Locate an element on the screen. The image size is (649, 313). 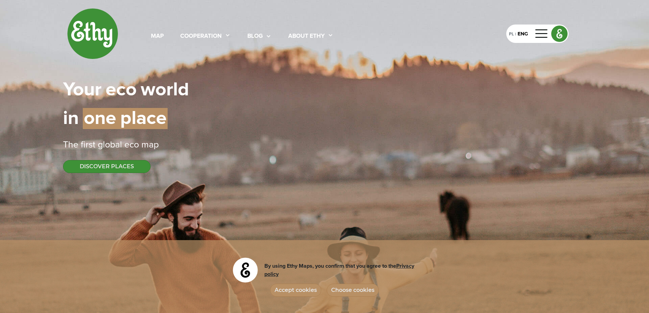
img: logo_bw.png is located at coordinates (245, 270).